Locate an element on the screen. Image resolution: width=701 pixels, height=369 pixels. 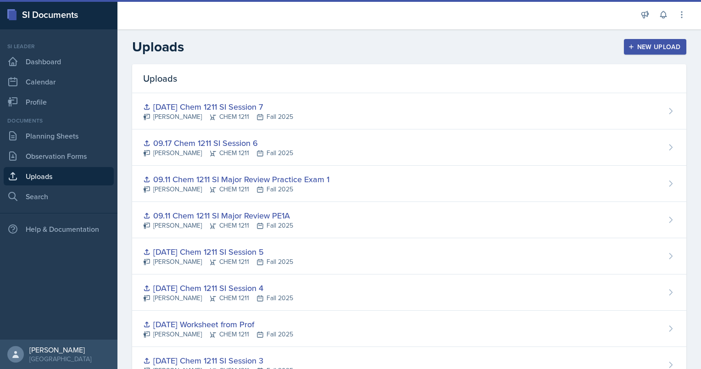
a: Dashboard is located at coordinates (59, 61).